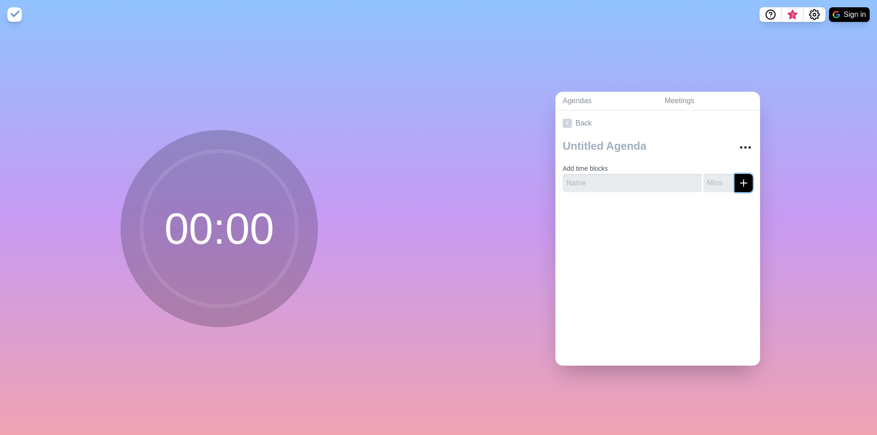 This screenshot has width=877, height=435. I want to click on label: Add time blocks, so click(585, 169).